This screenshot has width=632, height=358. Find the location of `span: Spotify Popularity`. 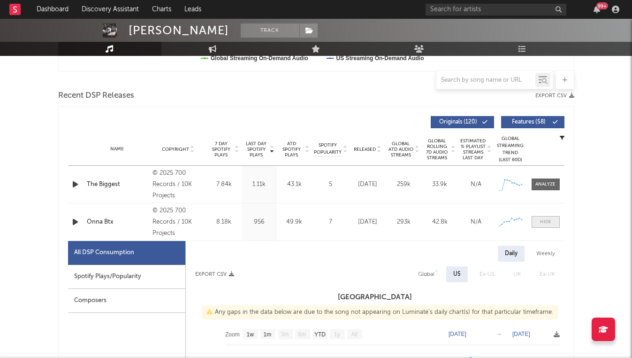

span: Spotify Popularity is located at coordinates (328, 149).